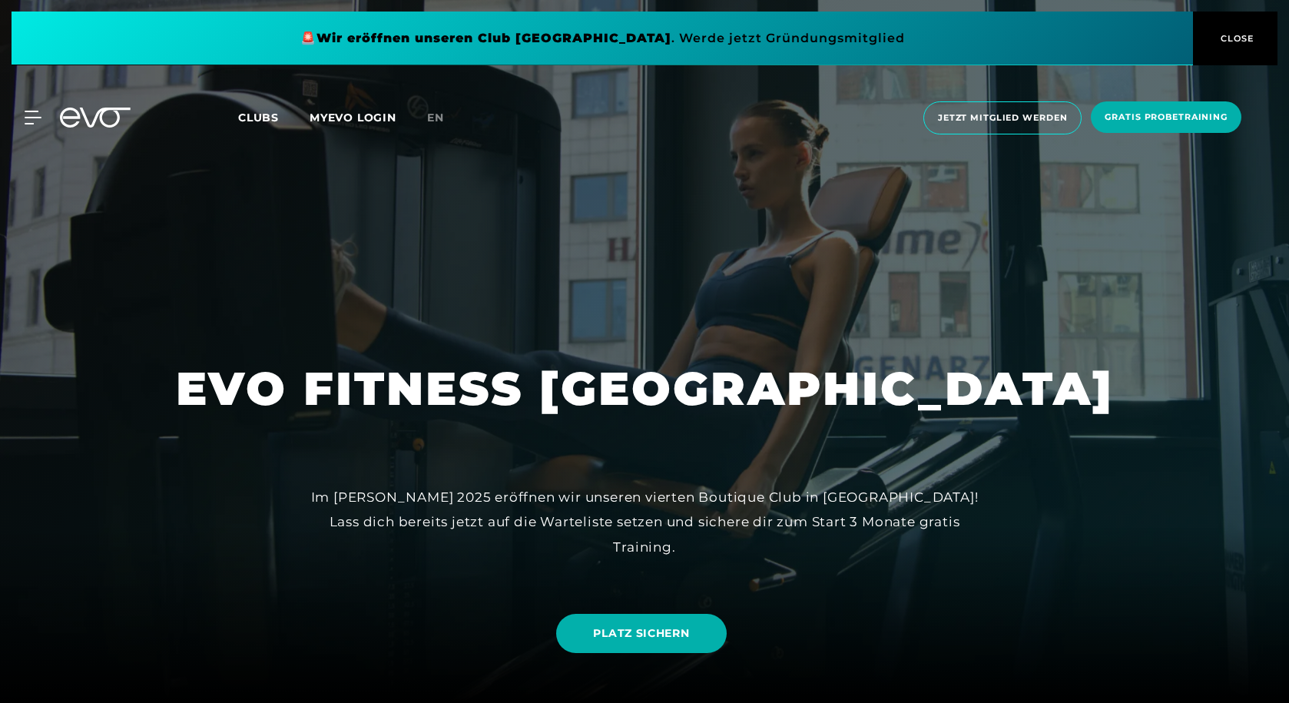 Image resolution: width=1289 pixels, height=703 pixels. Describe the element at coordinates (1235, 38) in the screenshot. I see `button: CLOSE` at that location.